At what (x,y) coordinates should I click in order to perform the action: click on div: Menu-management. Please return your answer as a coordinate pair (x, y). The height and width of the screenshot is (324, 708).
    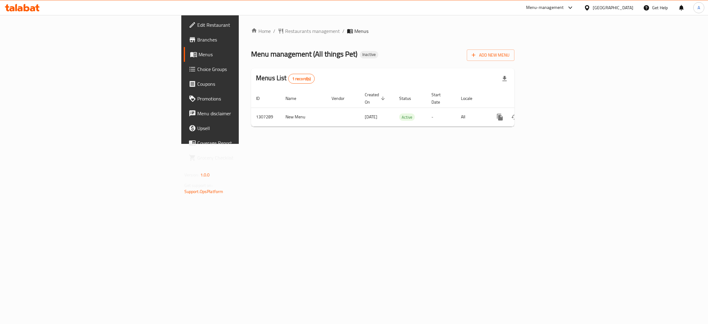
    Looking at the image, I should click on (545, 8).